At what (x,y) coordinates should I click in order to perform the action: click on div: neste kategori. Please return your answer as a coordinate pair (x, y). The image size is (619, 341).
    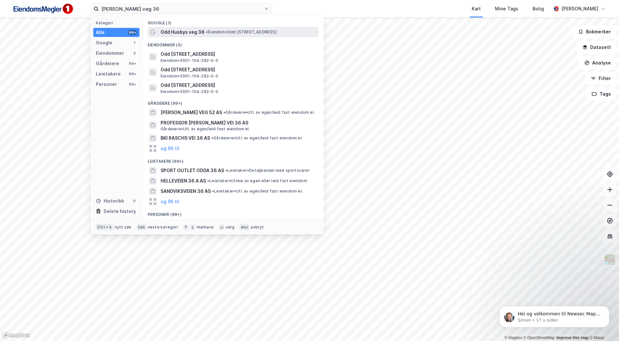
    Looking at the image, I should click on (163, 227).